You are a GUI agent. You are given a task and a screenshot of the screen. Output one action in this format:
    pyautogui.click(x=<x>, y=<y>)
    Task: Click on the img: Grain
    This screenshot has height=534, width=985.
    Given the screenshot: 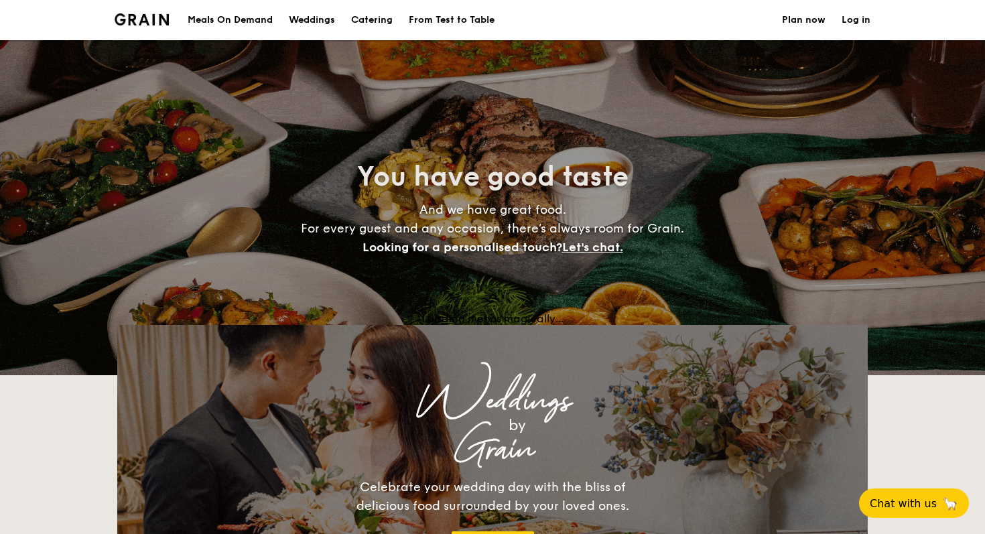 What is the action you would take?
    pyautogui.click(x=141, y=19)
    